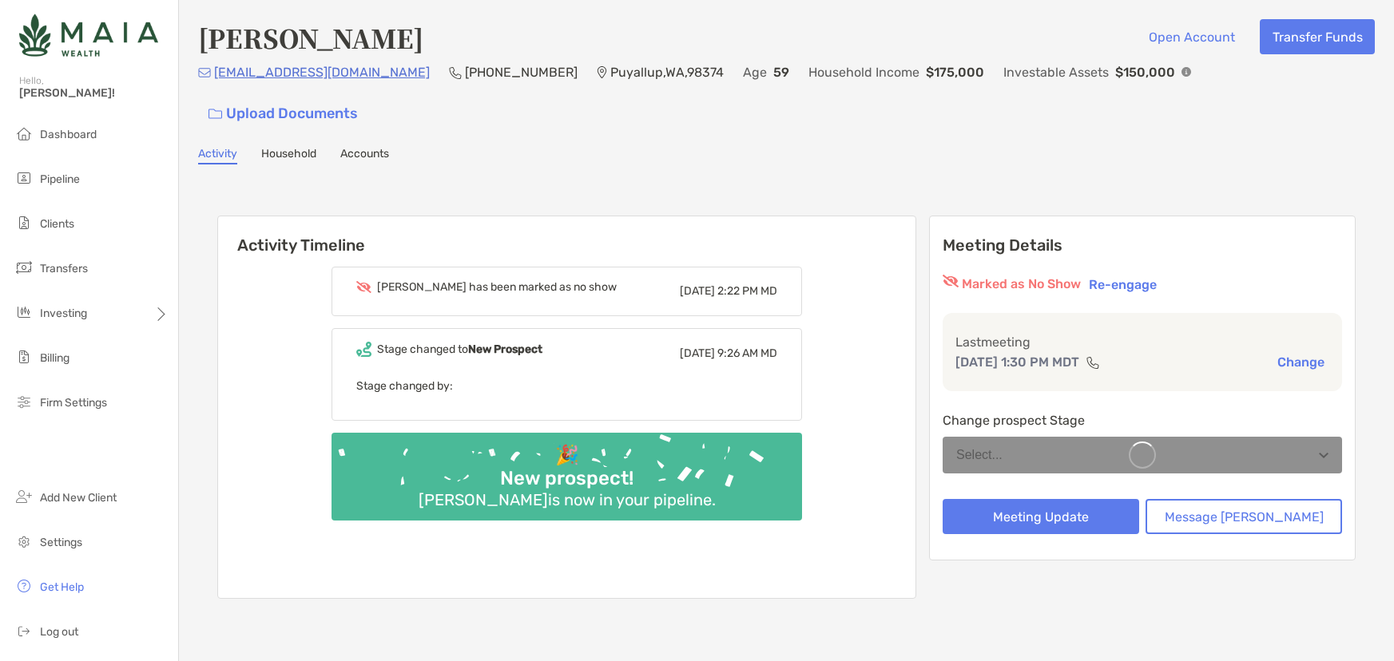 This screenshot has width=1394, height=661. What do you see at coordinates (68, 134) in the screenshot?
I see `span: Dashboard` at bounding box center [68, 134].